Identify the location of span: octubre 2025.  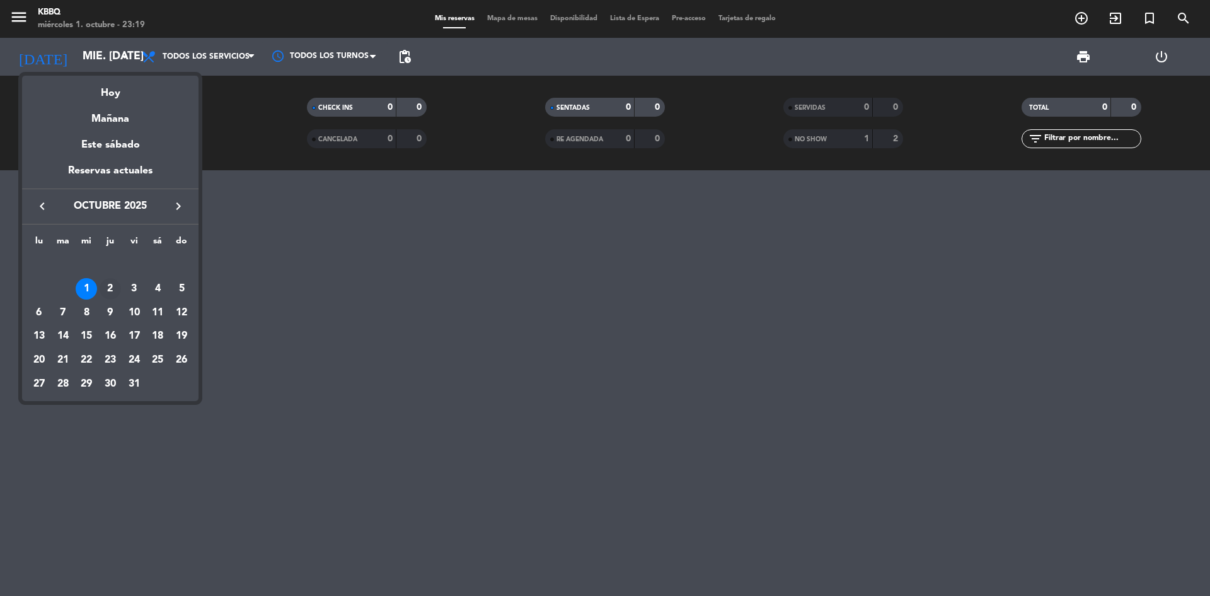
(110, 206).